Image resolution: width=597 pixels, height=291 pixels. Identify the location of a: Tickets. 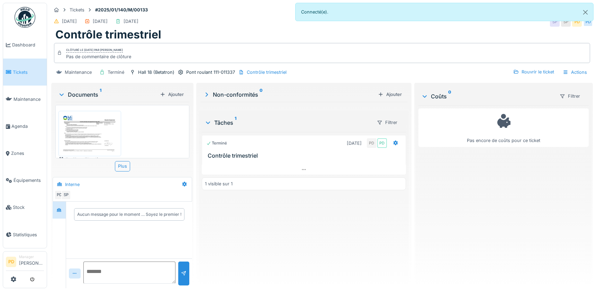
(25, 72).